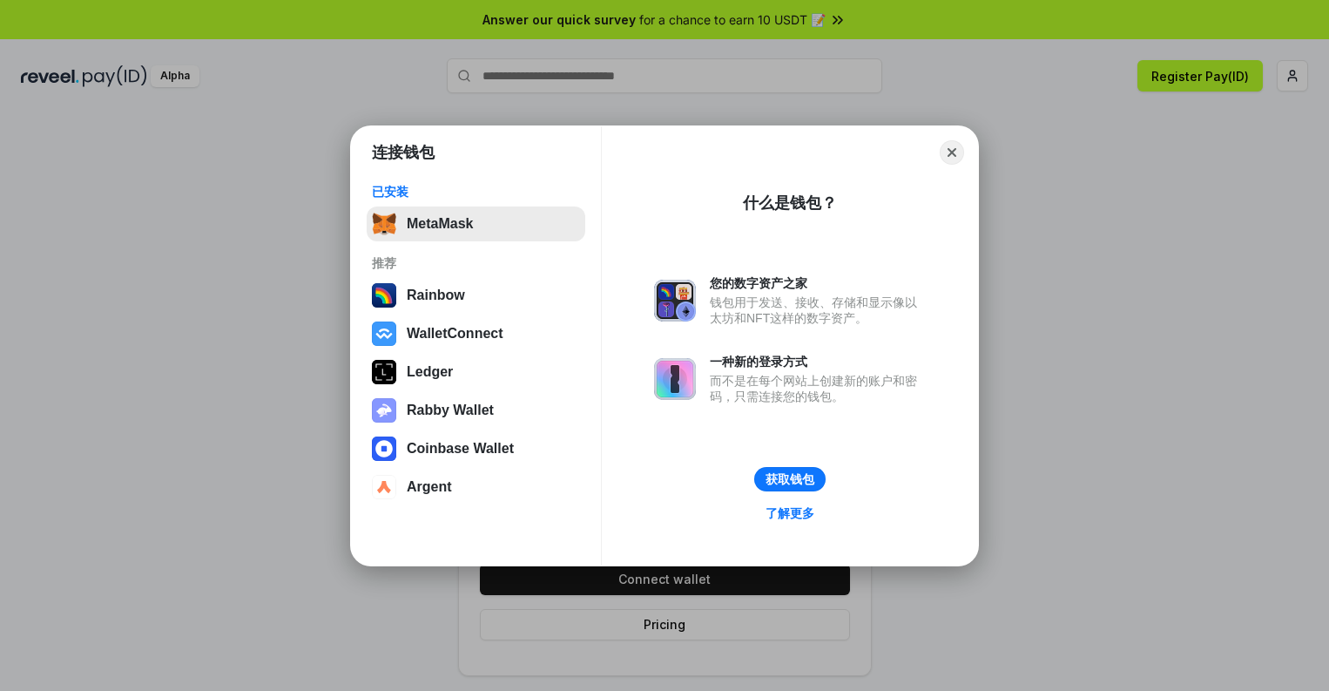 This screenshot has width=1329, height=691. I want to click on div: Ledger, so click(429, 372).